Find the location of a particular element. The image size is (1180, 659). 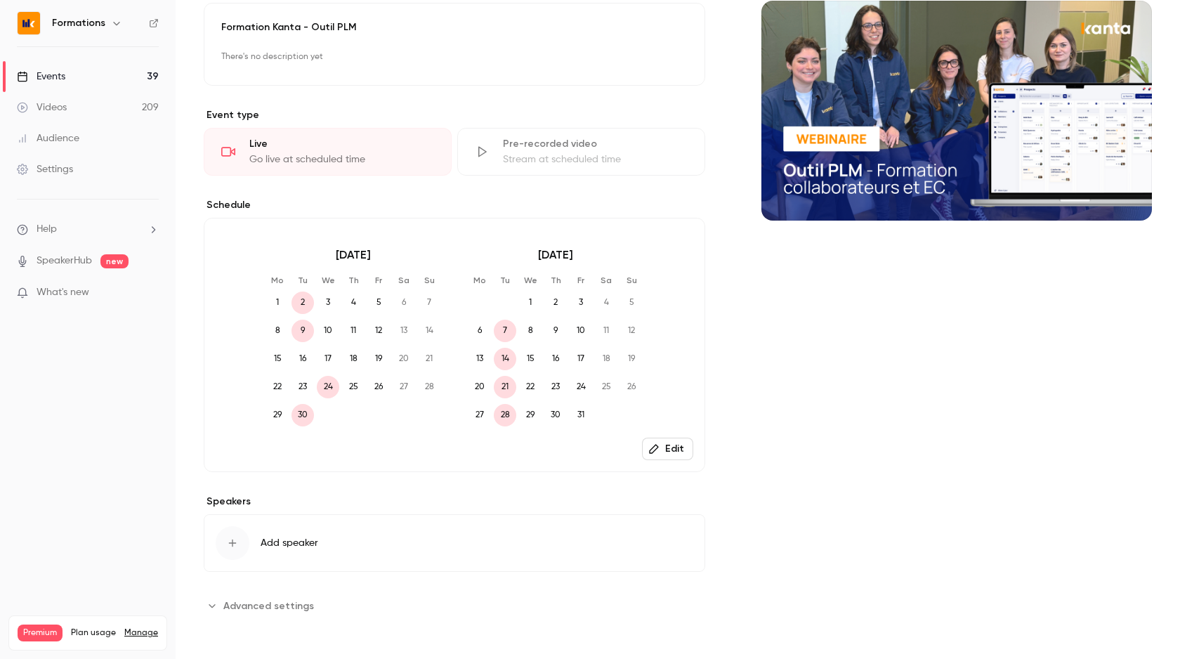

li: help-dropdown-opener is located at coordinates (88, 229).